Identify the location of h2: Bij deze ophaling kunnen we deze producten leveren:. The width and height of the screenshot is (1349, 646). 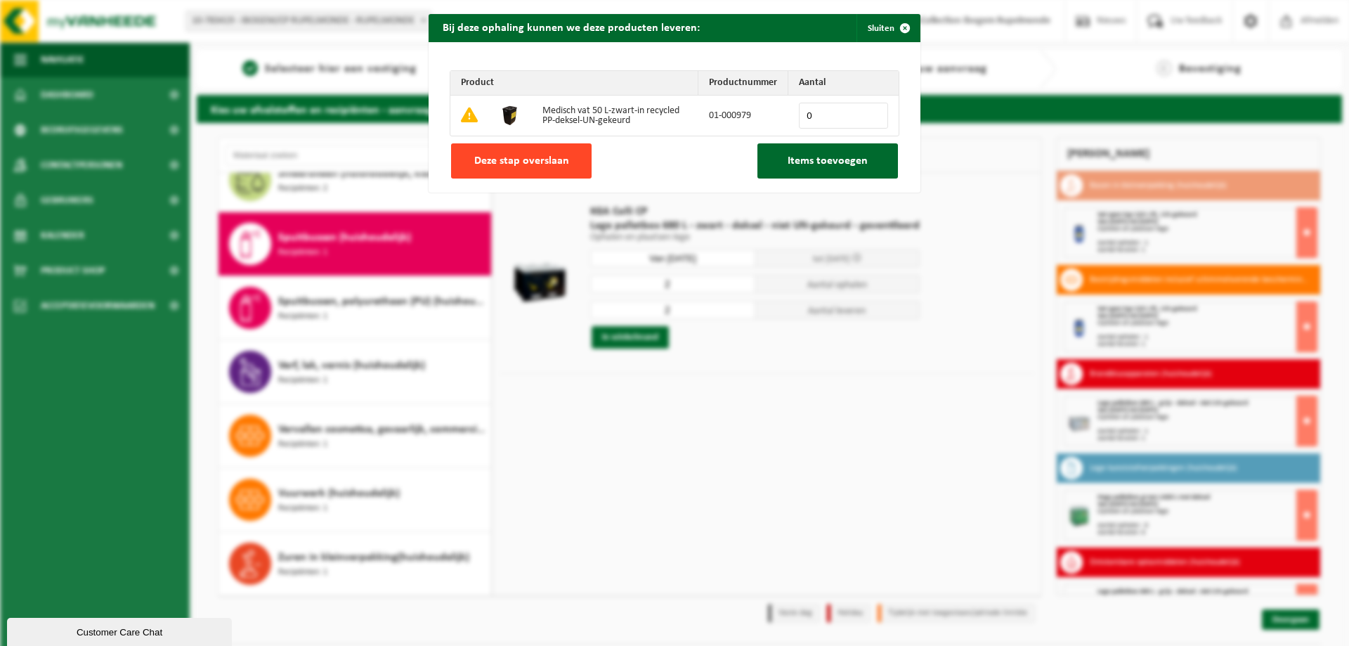
(571, 27).